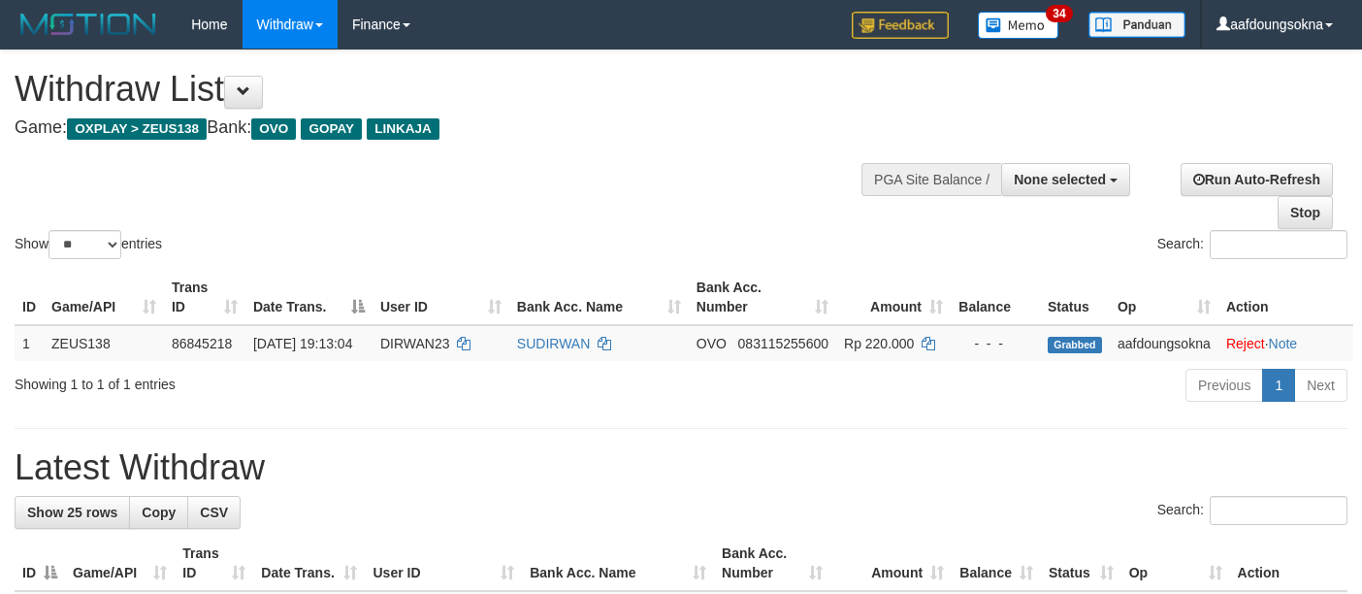  Describe the element at coordinates (783, 343) in the screenshot. I see `span: Copy 083115255600 to clipboard` at that location.